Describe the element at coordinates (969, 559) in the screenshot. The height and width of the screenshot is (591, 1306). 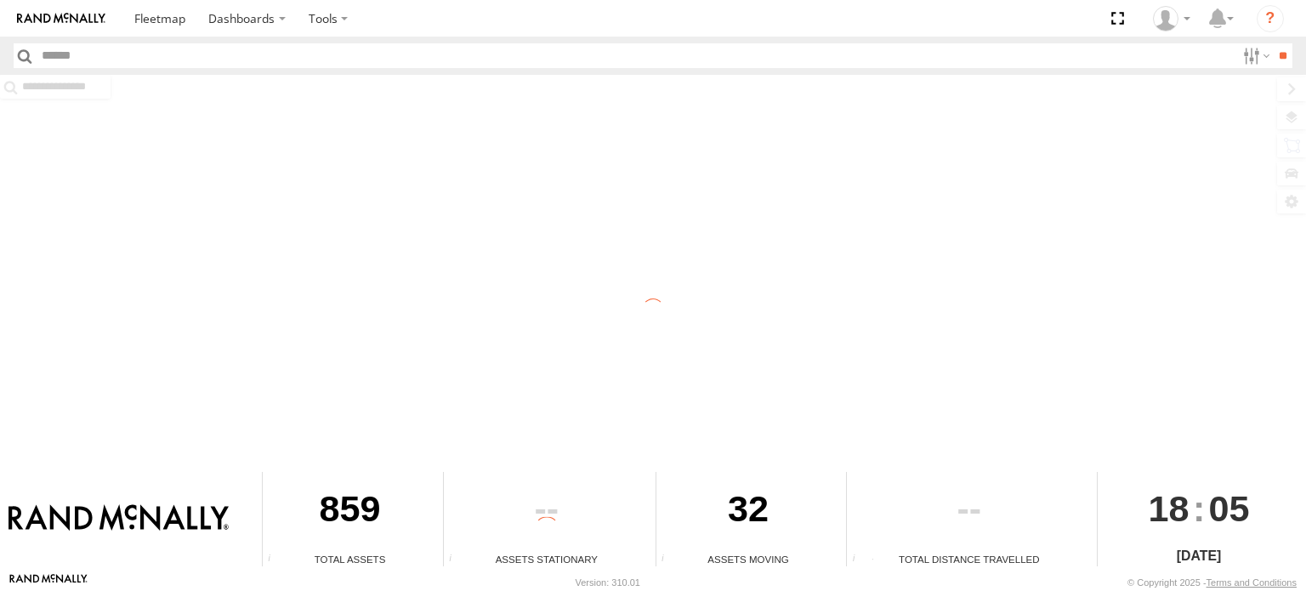
I see `div: Total Distance Travelled` at that location.